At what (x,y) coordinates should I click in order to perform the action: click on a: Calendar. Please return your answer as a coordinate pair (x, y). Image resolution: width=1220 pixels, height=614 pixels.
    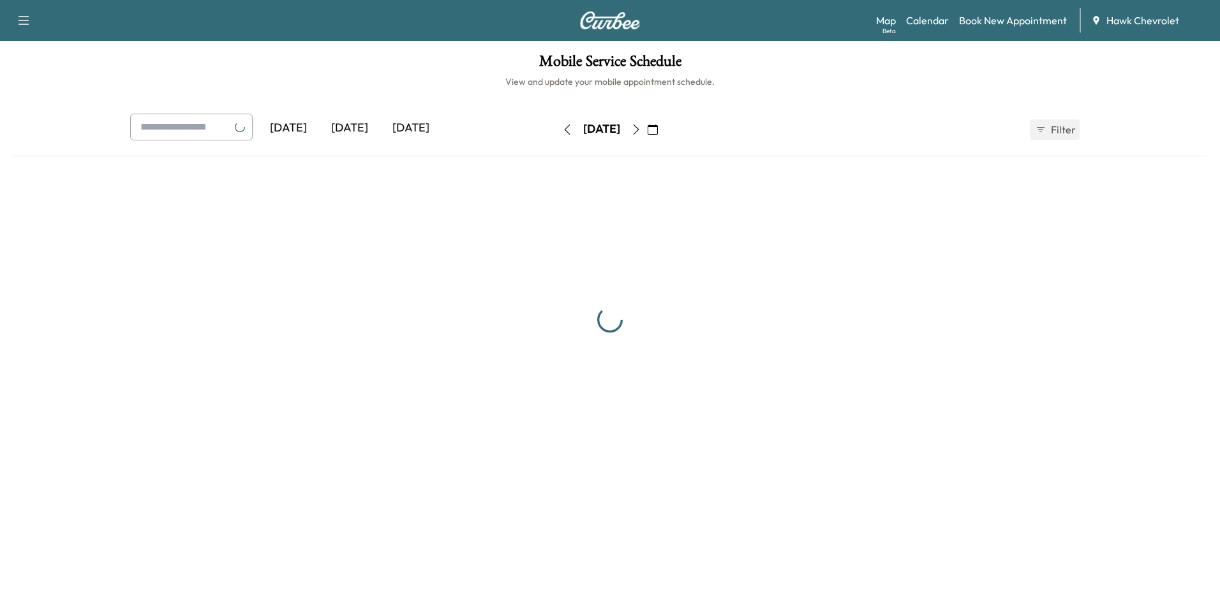
    Looking at the image, I should click on (927, 20).